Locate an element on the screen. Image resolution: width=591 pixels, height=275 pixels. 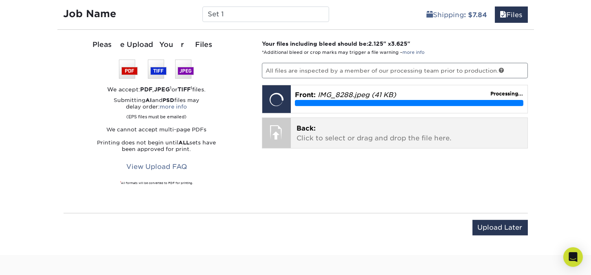
small: (EPS files must be emailed) is located at coordinates (156, 115).